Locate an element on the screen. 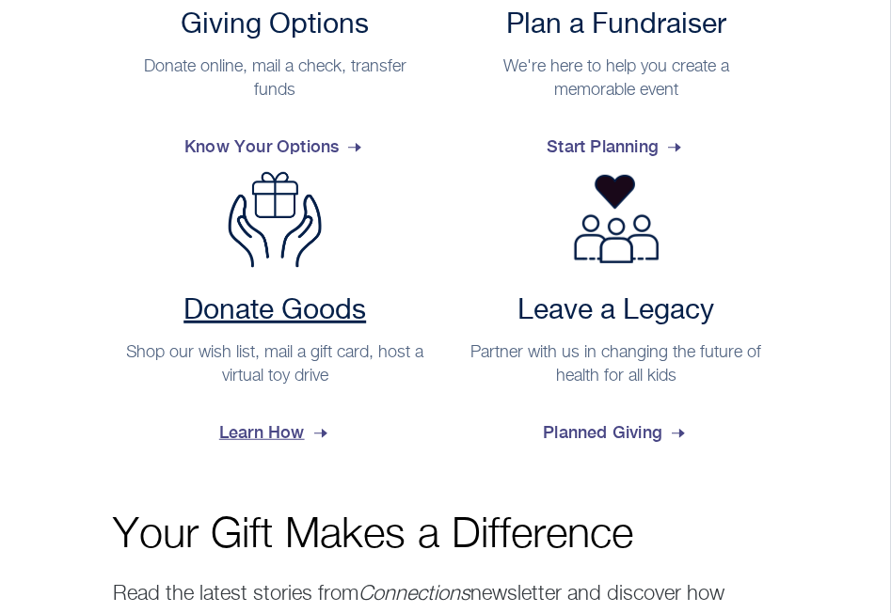  h2: Donate Goods is located at coordinates (275, 311).